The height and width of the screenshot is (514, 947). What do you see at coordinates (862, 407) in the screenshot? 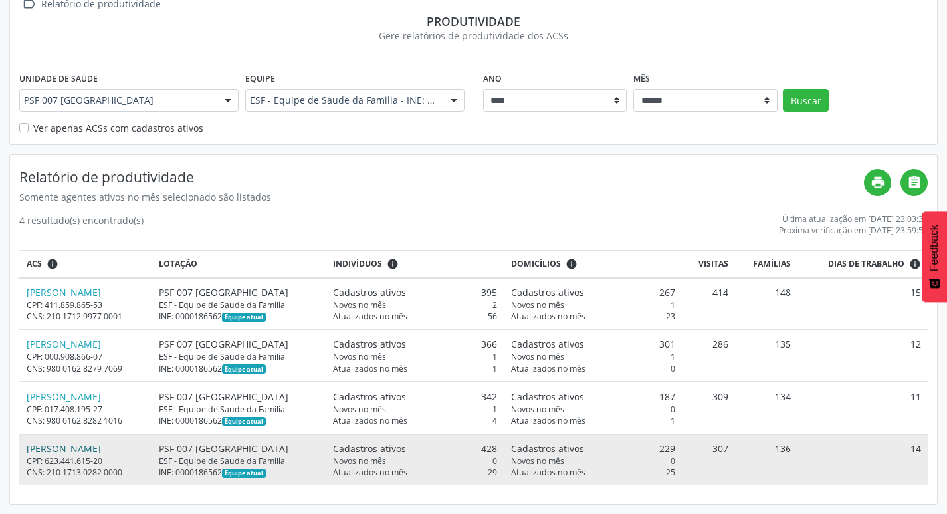
I see `td: 11` at bounding box center [862, 407].